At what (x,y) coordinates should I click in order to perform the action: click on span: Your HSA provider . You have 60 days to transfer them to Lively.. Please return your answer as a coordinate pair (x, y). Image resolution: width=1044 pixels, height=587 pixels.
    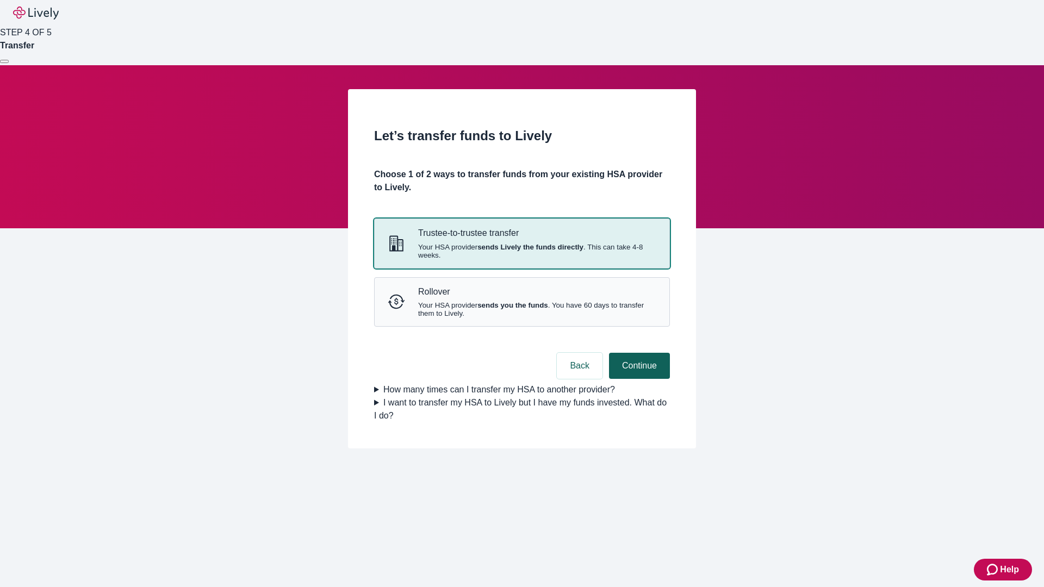
    Looking at the image, I should click on (537, 309).